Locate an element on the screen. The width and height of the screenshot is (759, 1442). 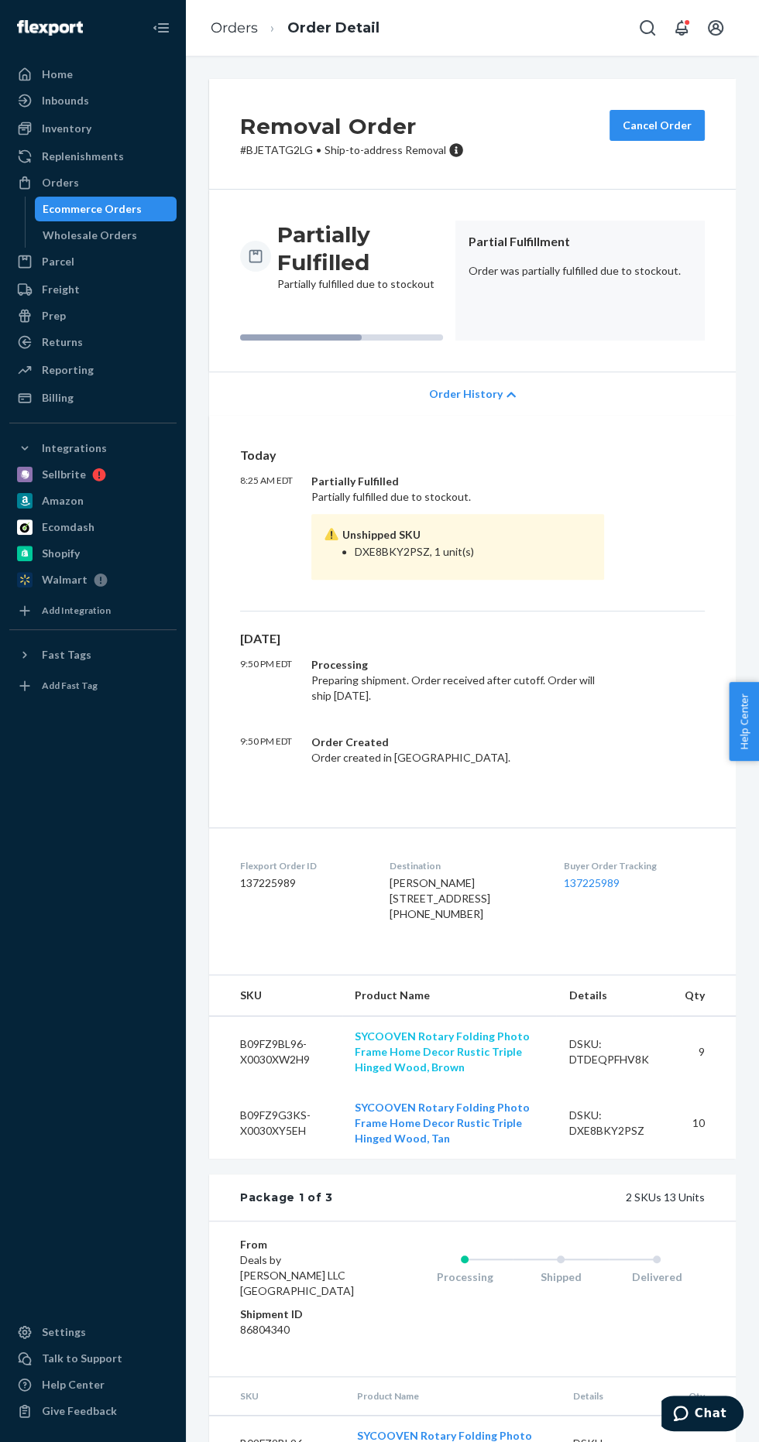
a: 137225989 is located at coordinates (592, 883).